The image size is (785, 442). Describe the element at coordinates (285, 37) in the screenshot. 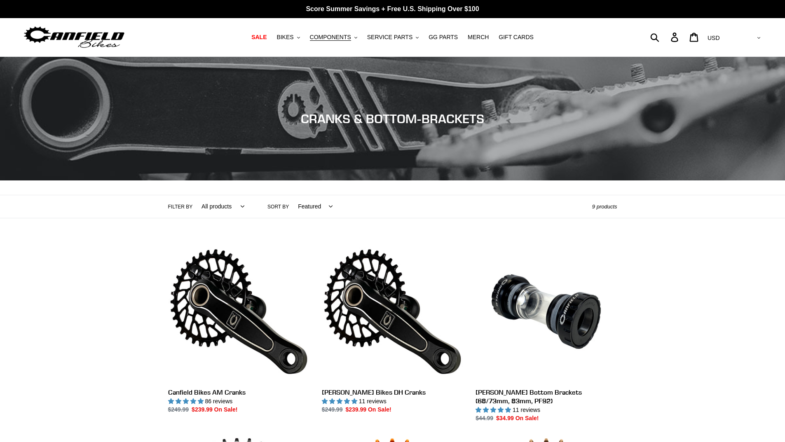

I see `span: BIKES` at that location.